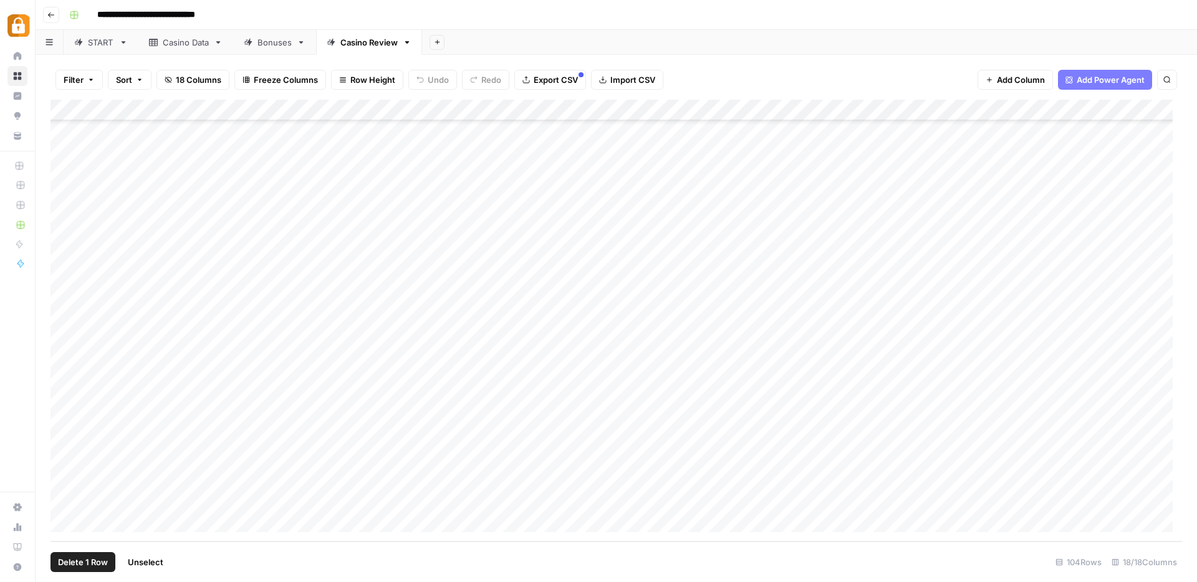  Describe the element at coordinates (274, 42) in the screenshot. I see `a: Bonuses` at that location.